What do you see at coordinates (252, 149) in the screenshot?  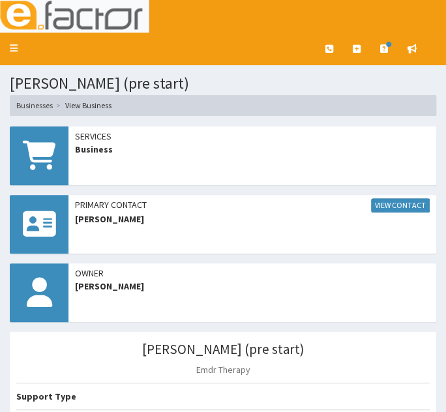 I see `span: Business` at bounding box center [252, 149].